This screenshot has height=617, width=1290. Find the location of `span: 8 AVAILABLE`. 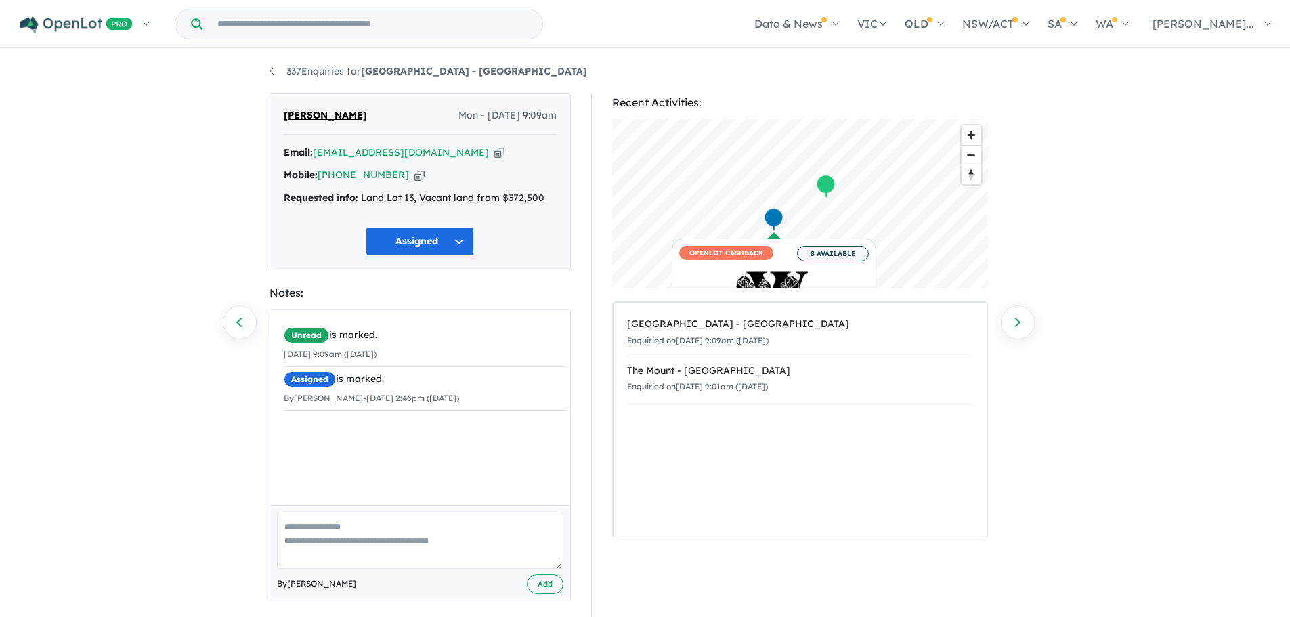

span: 8 AVAILABLE is located at coordinates (833, 253).